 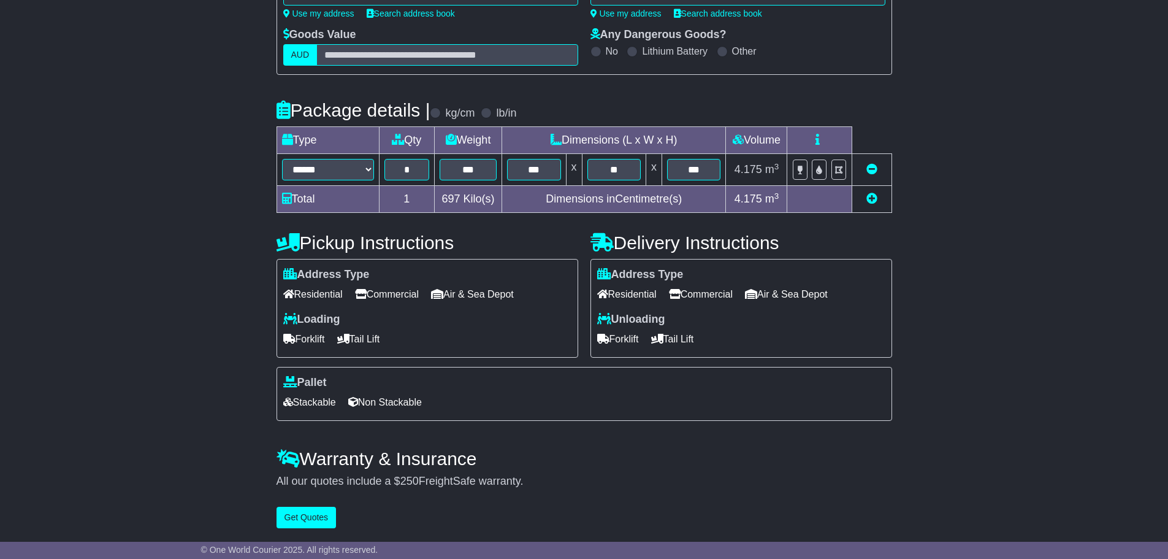 What do you see at coordinates (506, 113) in the screenshot?
I see `label: lb/in` at bounding box center [506, 113].